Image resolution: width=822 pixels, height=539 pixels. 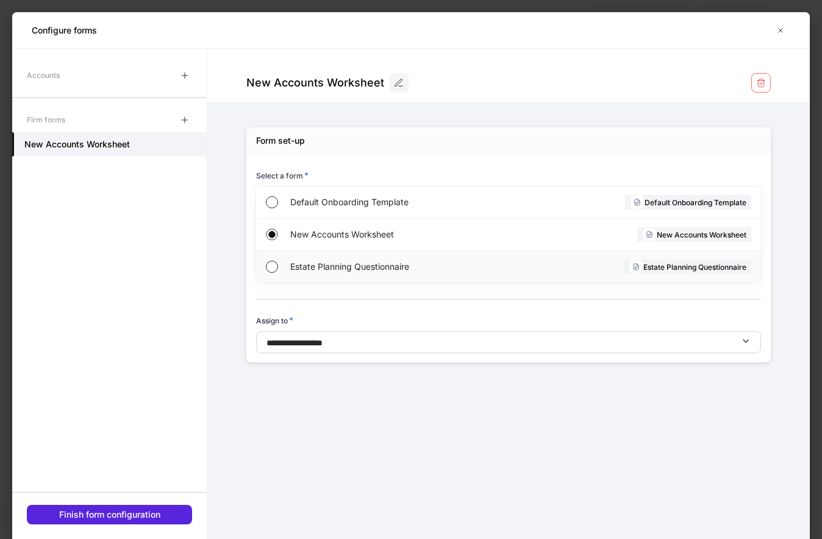 What do you see at coordinates (282, 176) in the screenshot?
I see `h6: Select a form` at bounding box center [282, 176].